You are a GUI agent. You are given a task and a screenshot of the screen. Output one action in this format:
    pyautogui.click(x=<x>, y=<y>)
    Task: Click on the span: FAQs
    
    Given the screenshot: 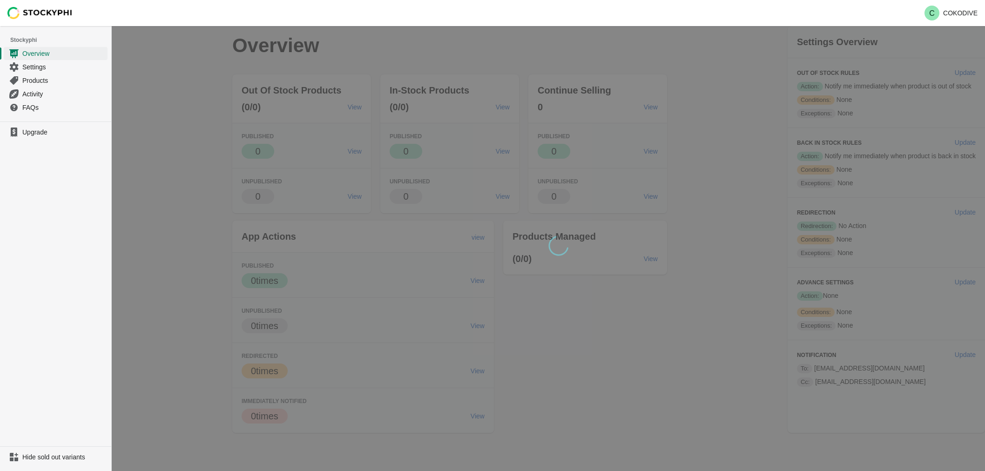 What is the action you would take?
    pyautogui.click(x=64, y=108)
    